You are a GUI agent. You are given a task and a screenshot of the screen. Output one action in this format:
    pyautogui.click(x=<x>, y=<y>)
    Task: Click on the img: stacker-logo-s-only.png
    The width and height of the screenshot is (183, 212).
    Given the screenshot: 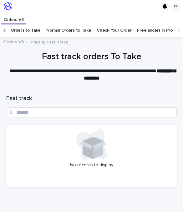 What is the action you would take?
    pyautogui.click(x=8, y=6)
    